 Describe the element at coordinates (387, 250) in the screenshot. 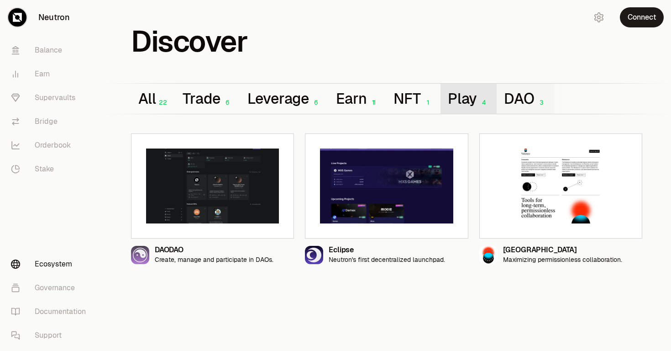

I see `div: Eclipse` at that location.